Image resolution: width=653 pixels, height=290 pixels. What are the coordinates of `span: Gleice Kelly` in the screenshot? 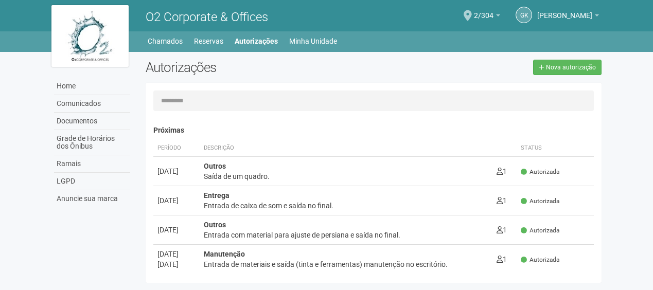 It's located at (564, 10).